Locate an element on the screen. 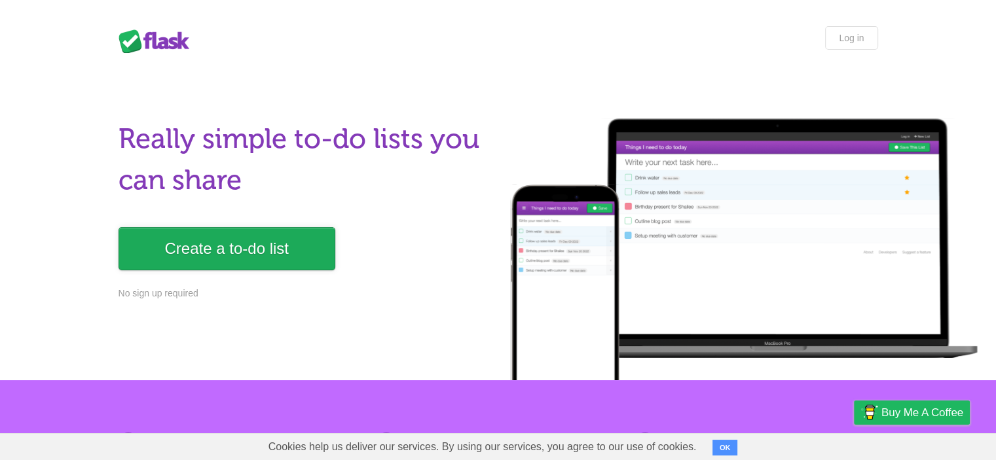  span: Cookies help us deliver our services. By using our services, you agree to our use of cookies. is located at coordinates (482, 447).